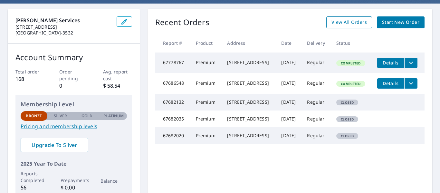  What do you see at coordinates (118, 75) in the screenshot?
I see `p: Avg. report cost` at bounding box center [118, 75].